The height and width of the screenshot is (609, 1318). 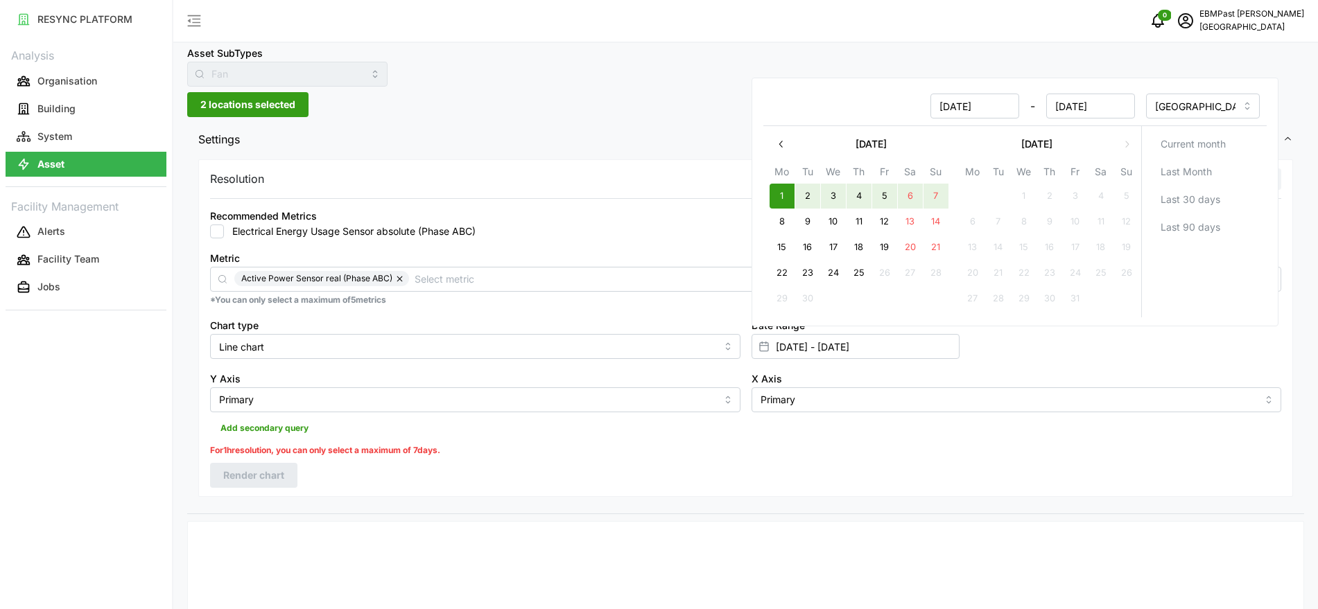 What do you see at coordinates (910, 173) in the screenshot?
I see `th: Sa` at bounding box center [910, 173].